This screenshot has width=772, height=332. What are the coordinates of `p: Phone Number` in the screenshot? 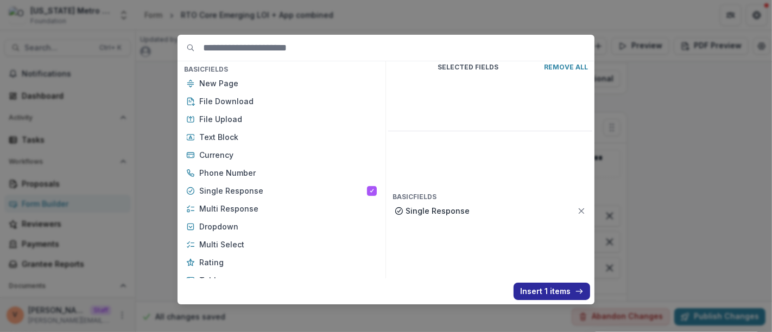 It's located at (288, 173).